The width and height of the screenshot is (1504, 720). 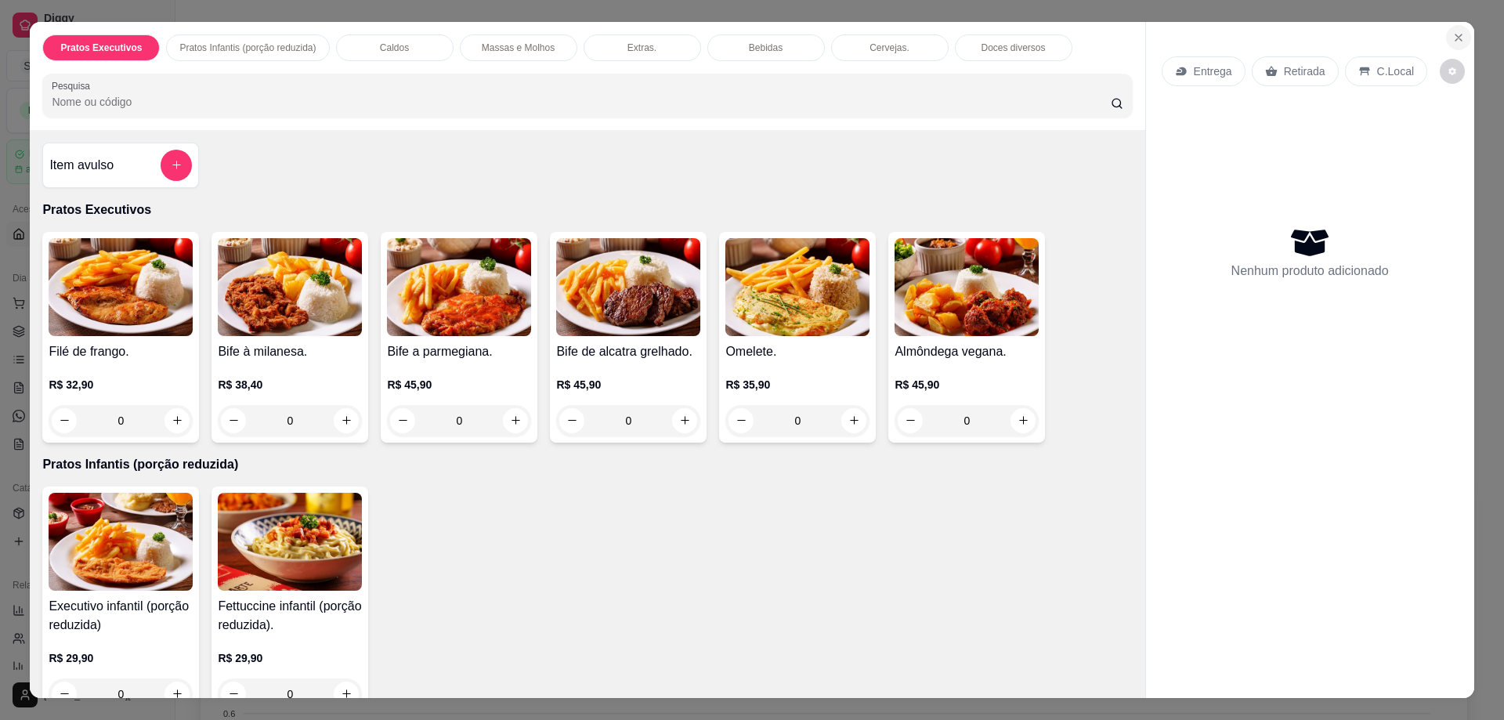 What do you see at coordinates (81, 165) in the screenshot?
I see `h4: Item avulso` at bounding box center [81, 165].